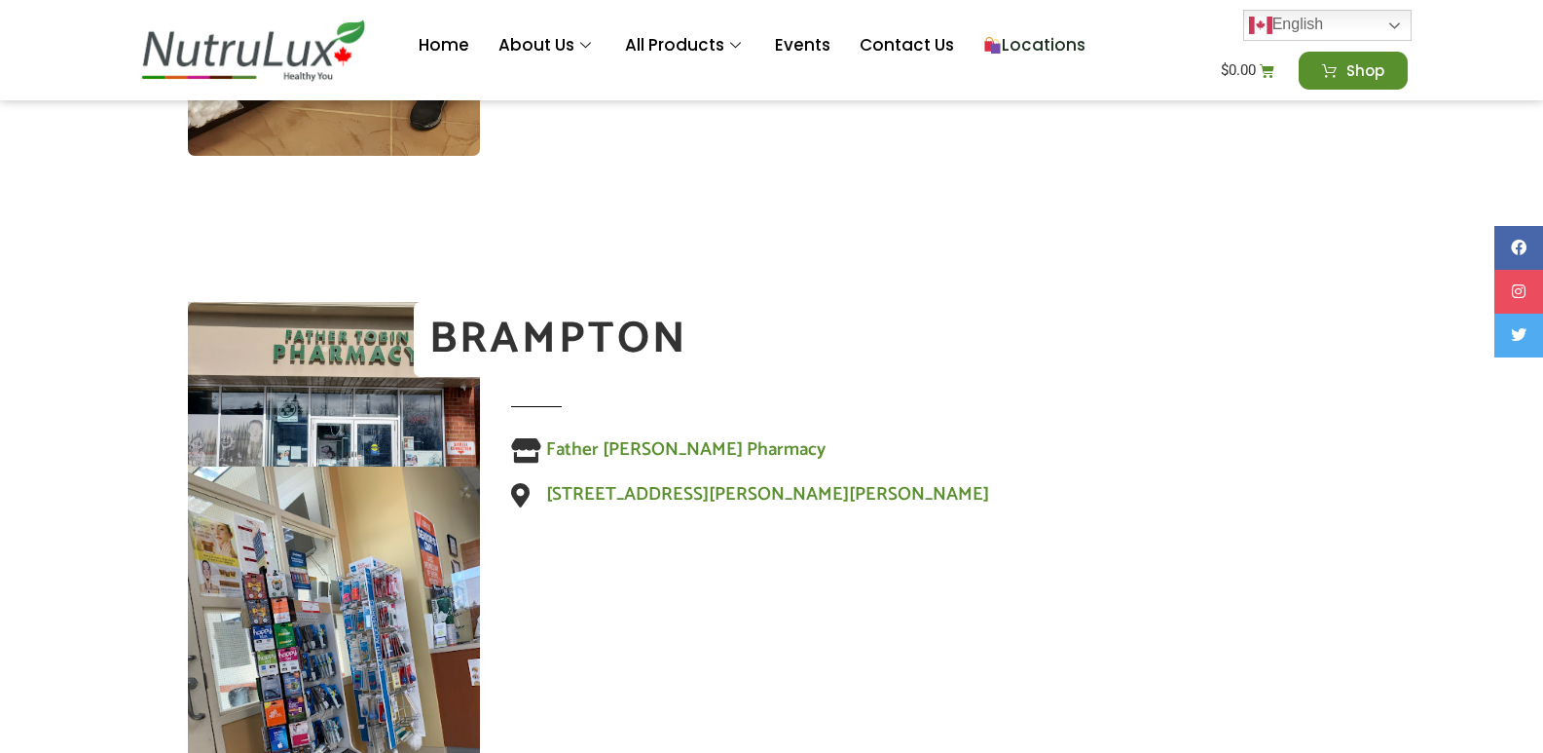  What do you see at coordinates (1365, 70) in the screenshot?
I see `span: Shop` at bounding box center [1365, 70].